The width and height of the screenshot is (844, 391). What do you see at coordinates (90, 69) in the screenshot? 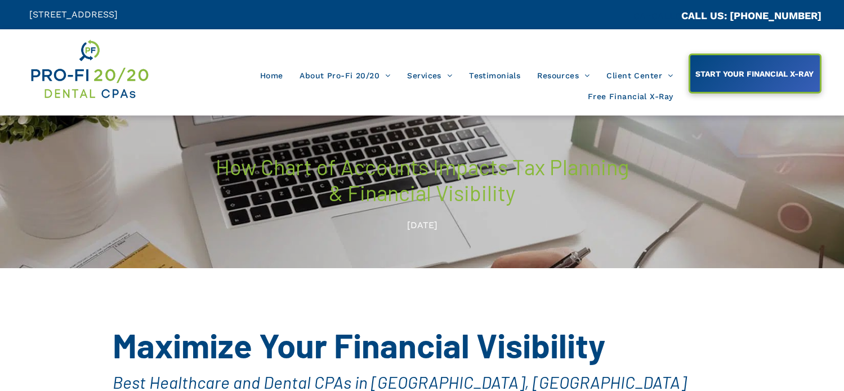
I see `img: Get Dental CPA Consulting, Bookkeeping, & Bank Loans` at bounding box center [90, 69].